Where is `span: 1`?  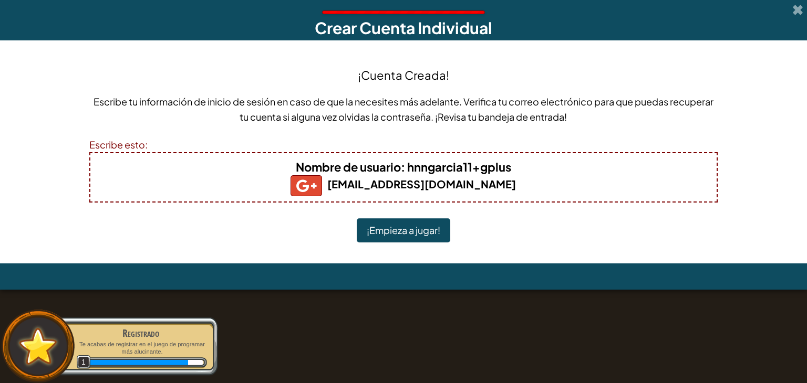
span: 1 is located at coordinates (84, 362).